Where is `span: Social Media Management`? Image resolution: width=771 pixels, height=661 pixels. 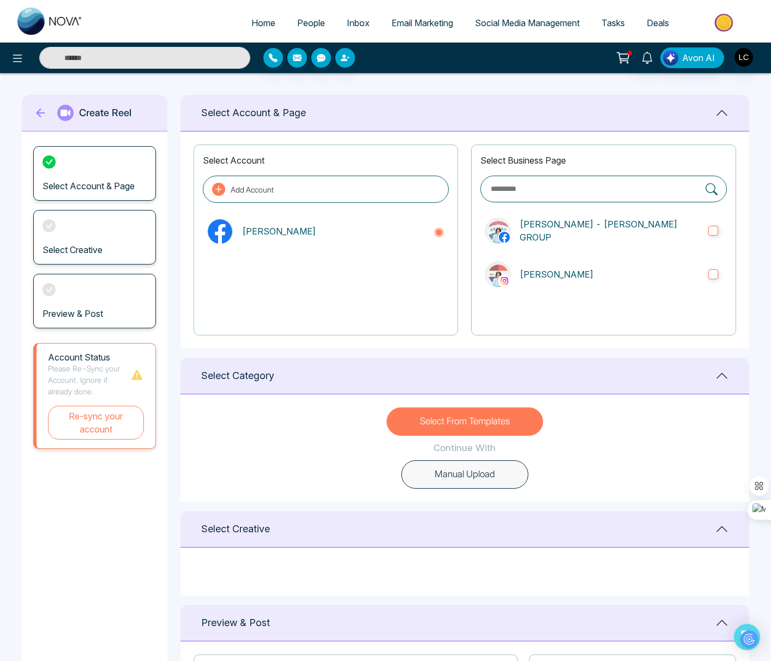 span: Social Media Management is located at coordinates (527, 23).